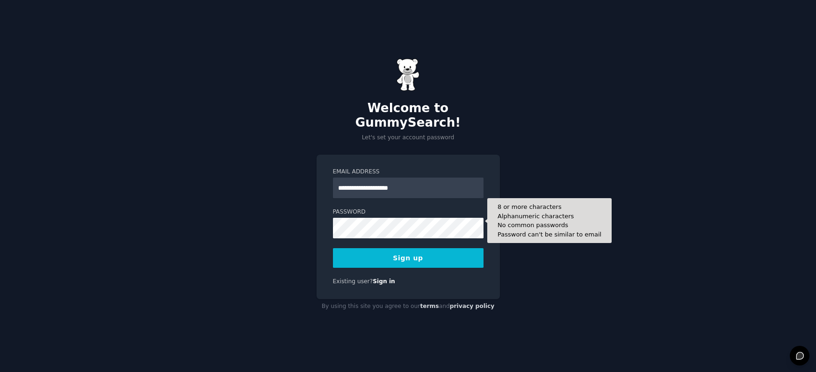  Describe the element at coordinates (429, 306) in the screenshot. I see `a: terms` at that location.